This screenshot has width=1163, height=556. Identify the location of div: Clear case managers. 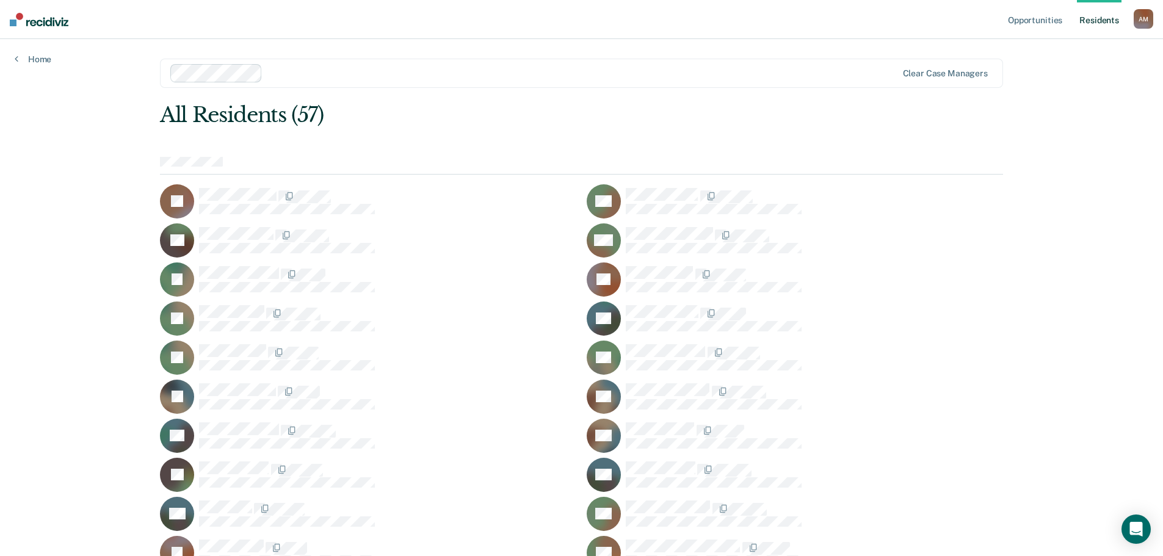
(945, 73).